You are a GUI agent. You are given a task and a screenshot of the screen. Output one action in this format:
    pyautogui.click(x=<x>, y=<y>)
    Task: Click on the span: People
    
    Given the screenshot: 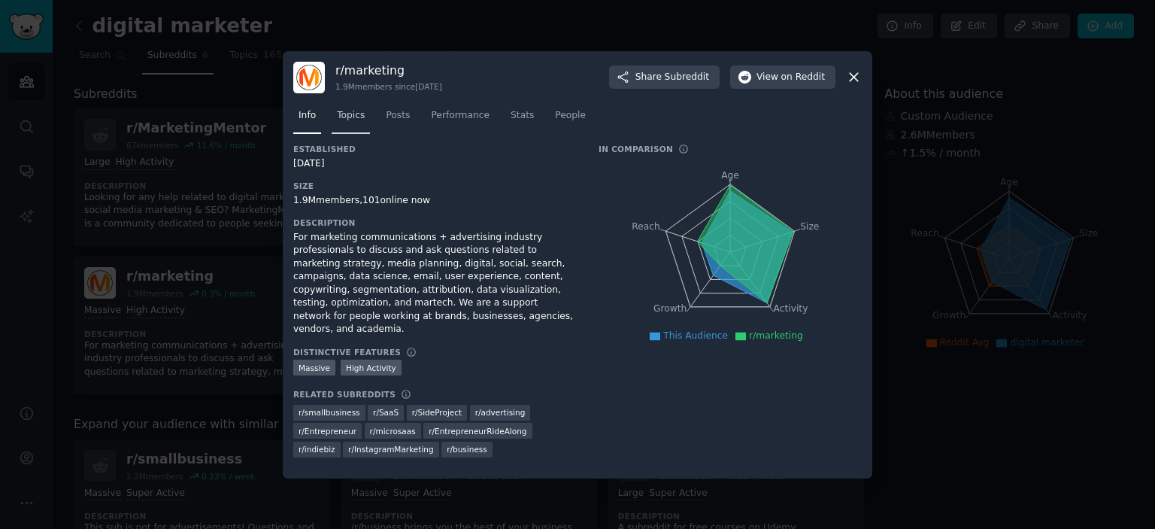 What is the action you would take?
    pyautogui.click(x=570, y=116)
    